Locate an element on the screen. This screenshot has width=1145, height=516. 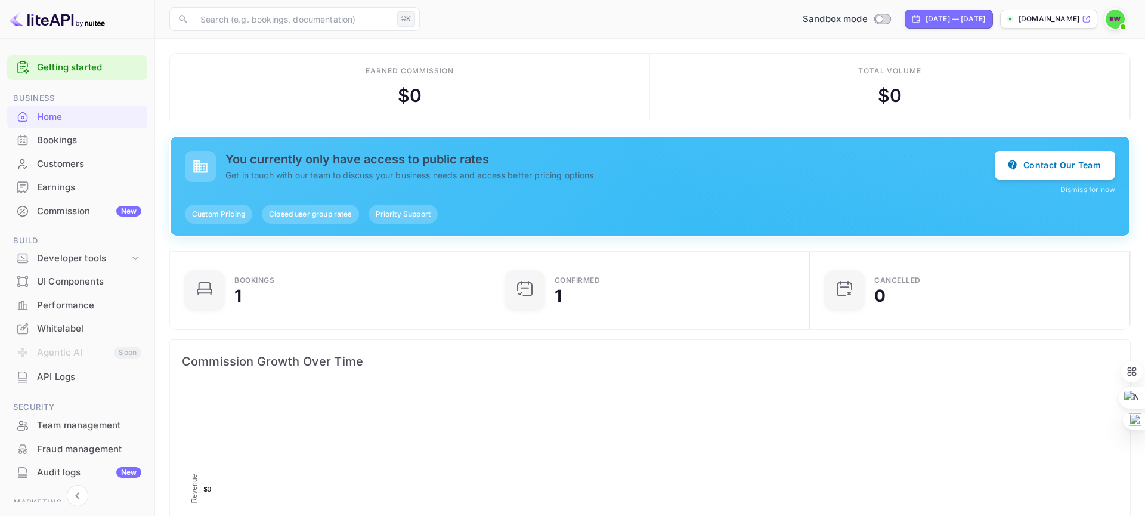
h5: You currently only have access to public rates is located at coordinates (610, 159).